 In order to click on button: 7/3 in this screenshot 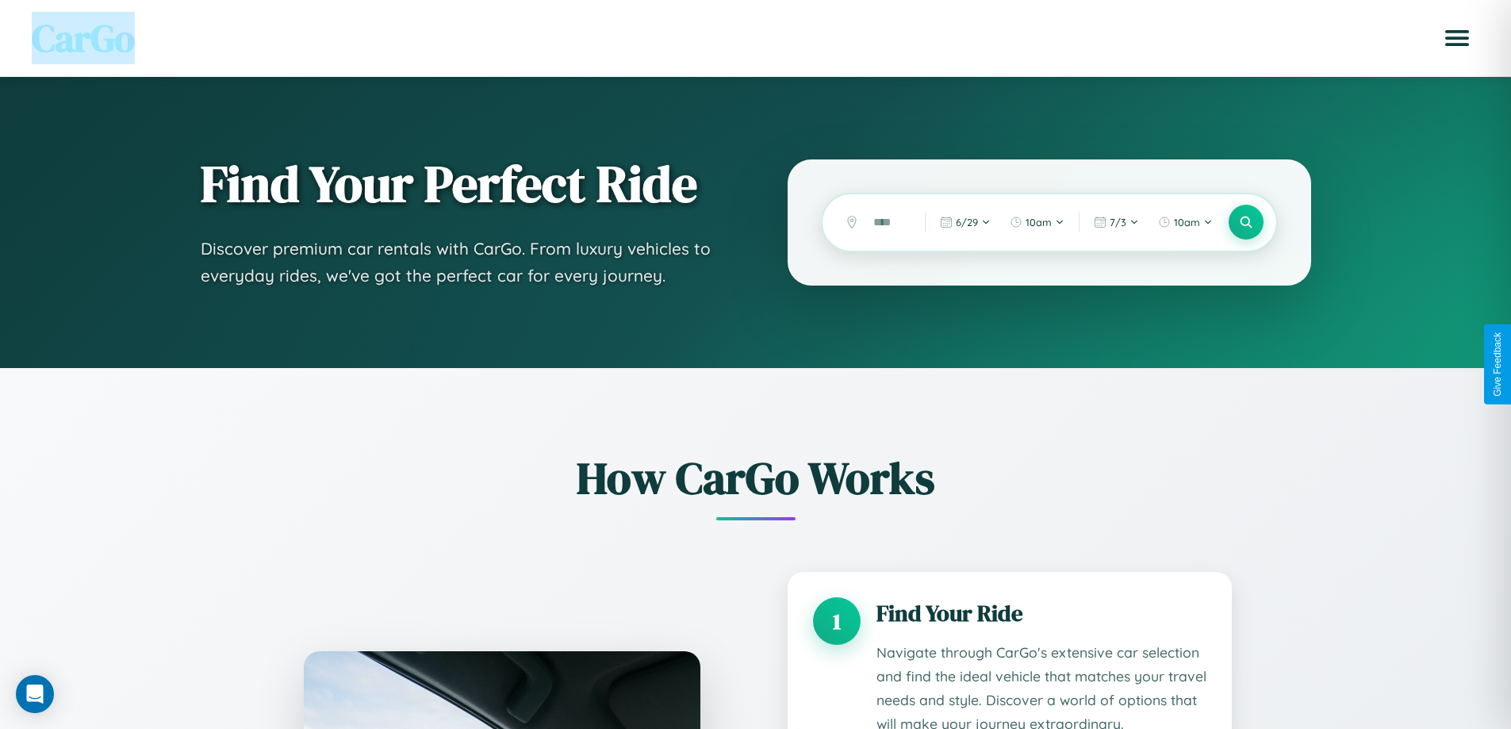, I will do `click(1116, 222)`.